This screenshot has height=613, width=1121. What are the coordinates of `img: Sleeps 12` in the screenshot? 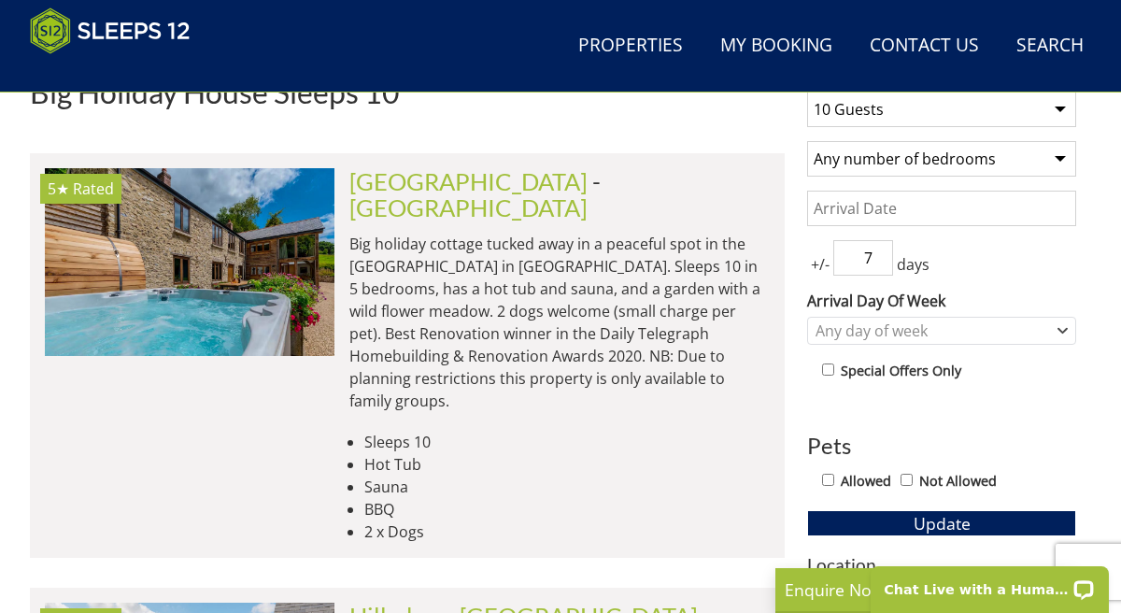 It's located at (110, 31).